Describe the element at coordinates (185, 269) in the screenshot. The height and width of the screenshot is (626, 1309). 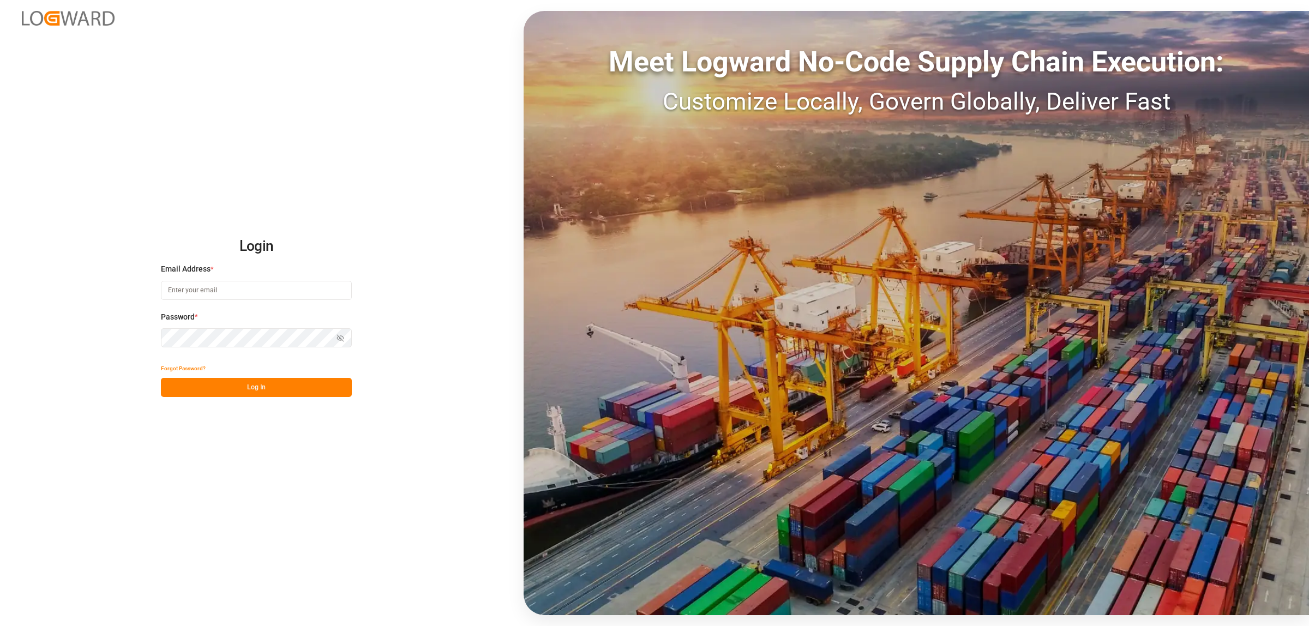
I see `span: Email Address` at that location.